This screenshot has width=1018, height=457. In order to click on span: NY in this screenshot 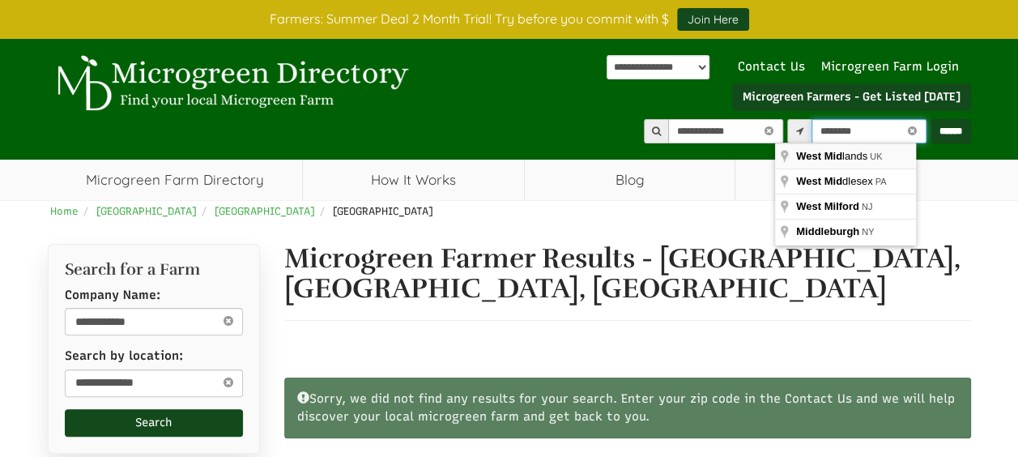, I will do `click(867, 232)`.